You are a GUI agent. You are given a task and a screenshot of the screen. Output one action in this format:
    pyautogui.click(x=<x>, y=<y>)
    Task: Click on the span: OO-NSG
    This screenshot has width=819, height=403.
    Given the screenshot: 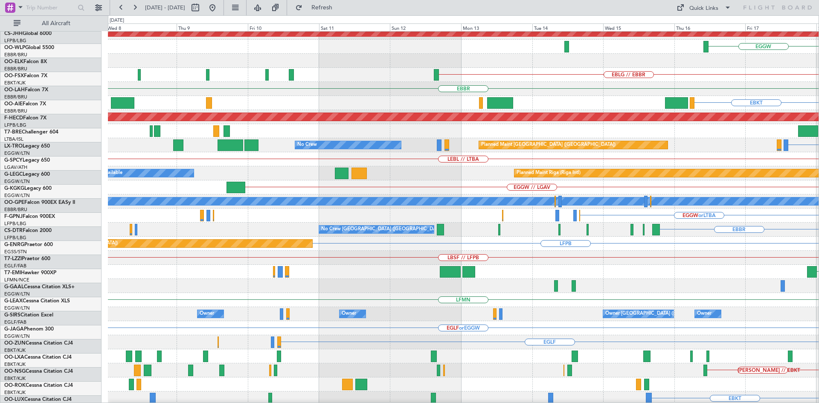 What is the action you would take?
    pyautogui.click(x=15, y=372)
    